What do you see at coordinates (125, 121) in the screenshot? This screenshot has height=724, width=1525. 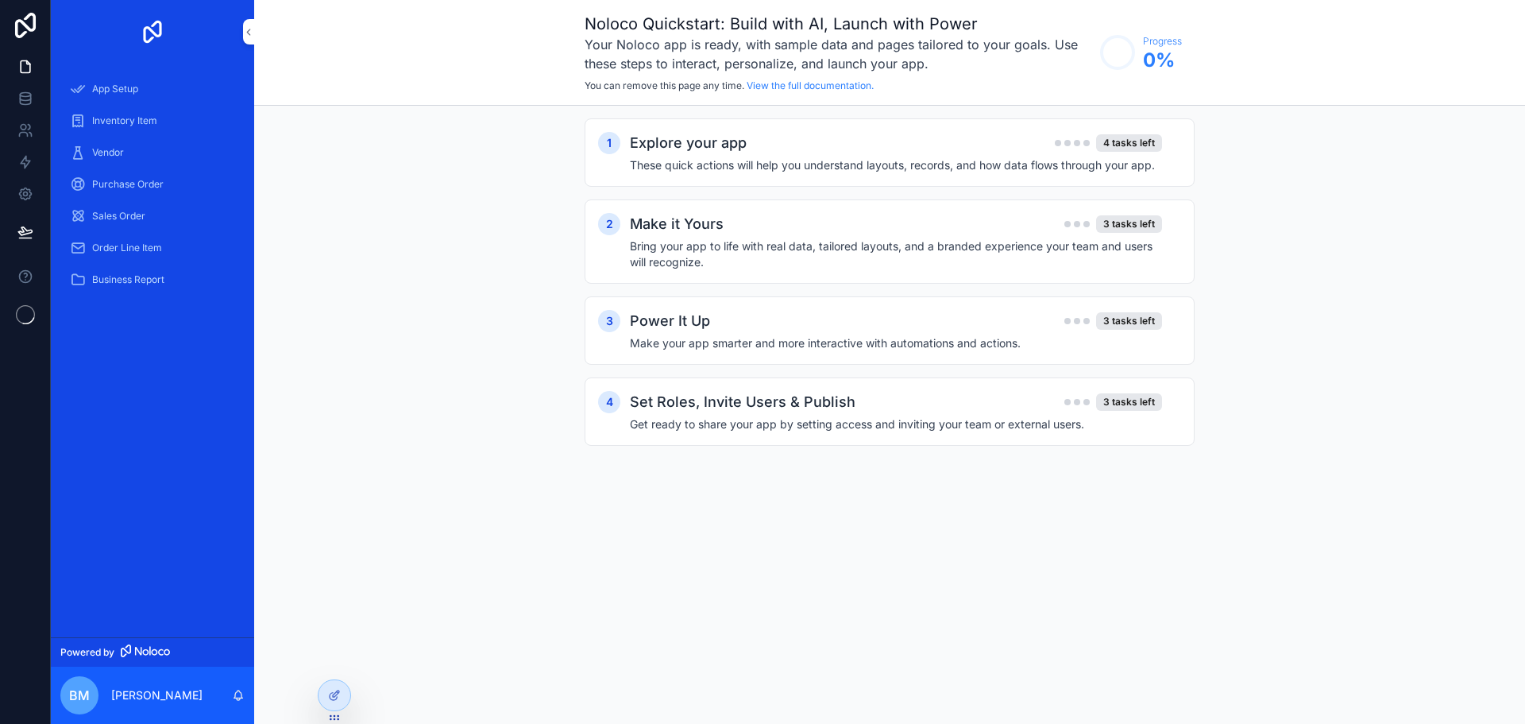 I see `span: Inventory Item` at bounding box center [125, 121].